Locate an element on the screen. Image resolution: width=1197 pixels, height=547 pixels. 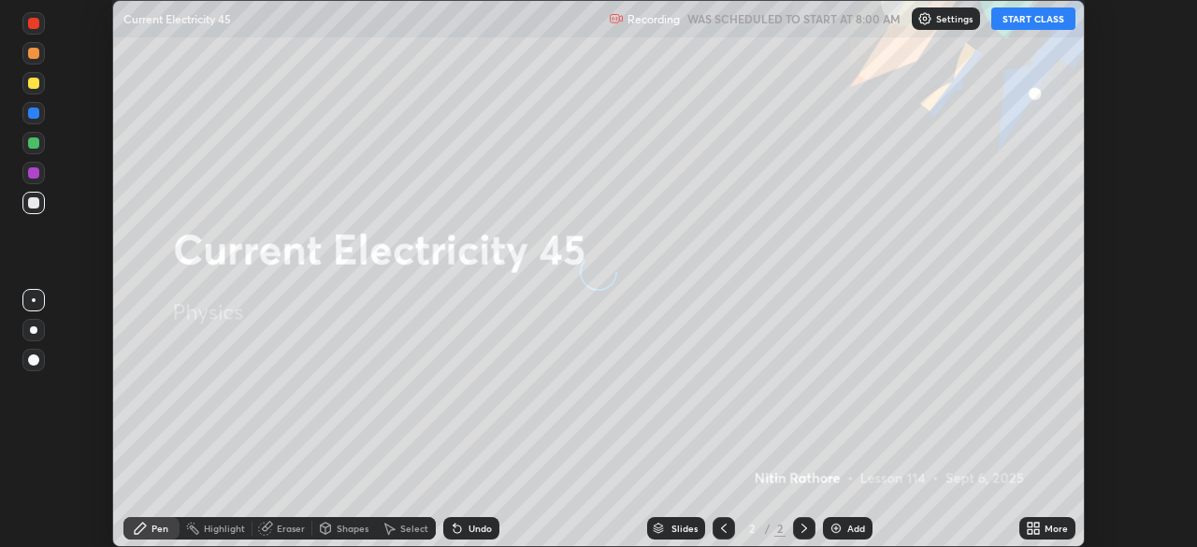
div: Add is located at coordinates (856, 529).